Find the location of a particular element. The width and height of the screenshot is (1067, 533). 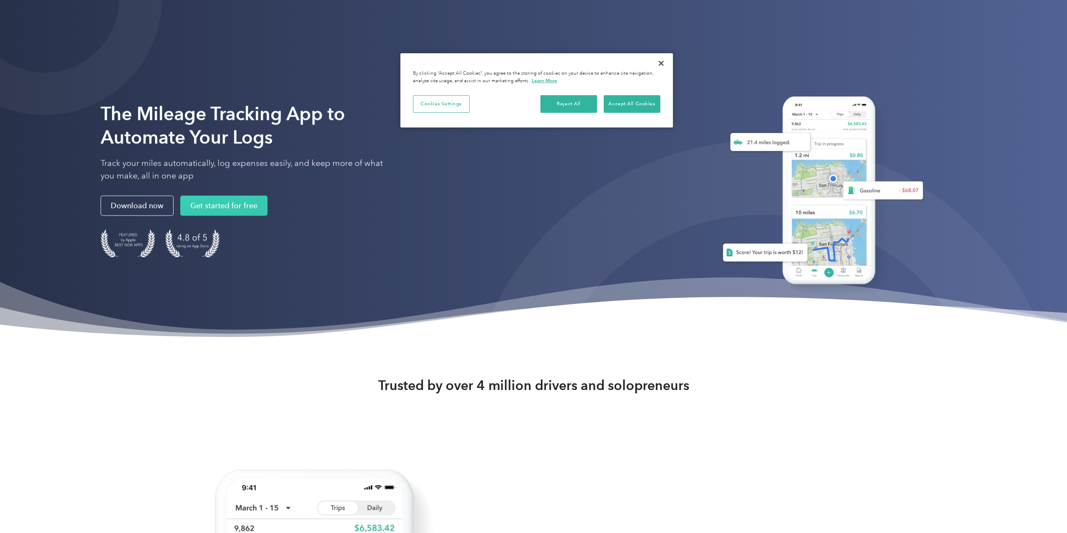

div: By clicking “Accept All Cookies”, you agree to the storing of cookies on your device to enhance s... is located at coordinates (536, 77).